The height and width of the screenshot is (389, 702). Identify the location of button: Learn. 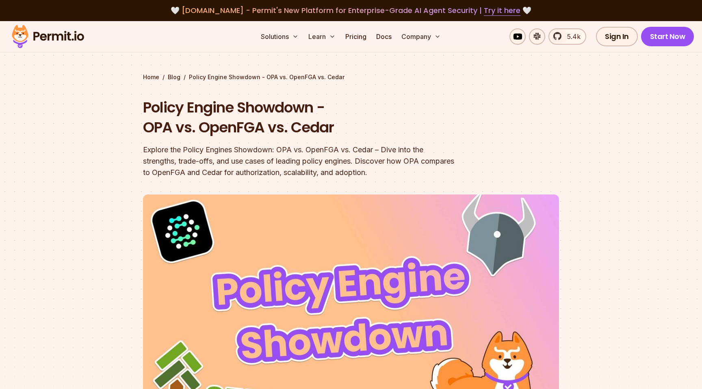
(322, 37).